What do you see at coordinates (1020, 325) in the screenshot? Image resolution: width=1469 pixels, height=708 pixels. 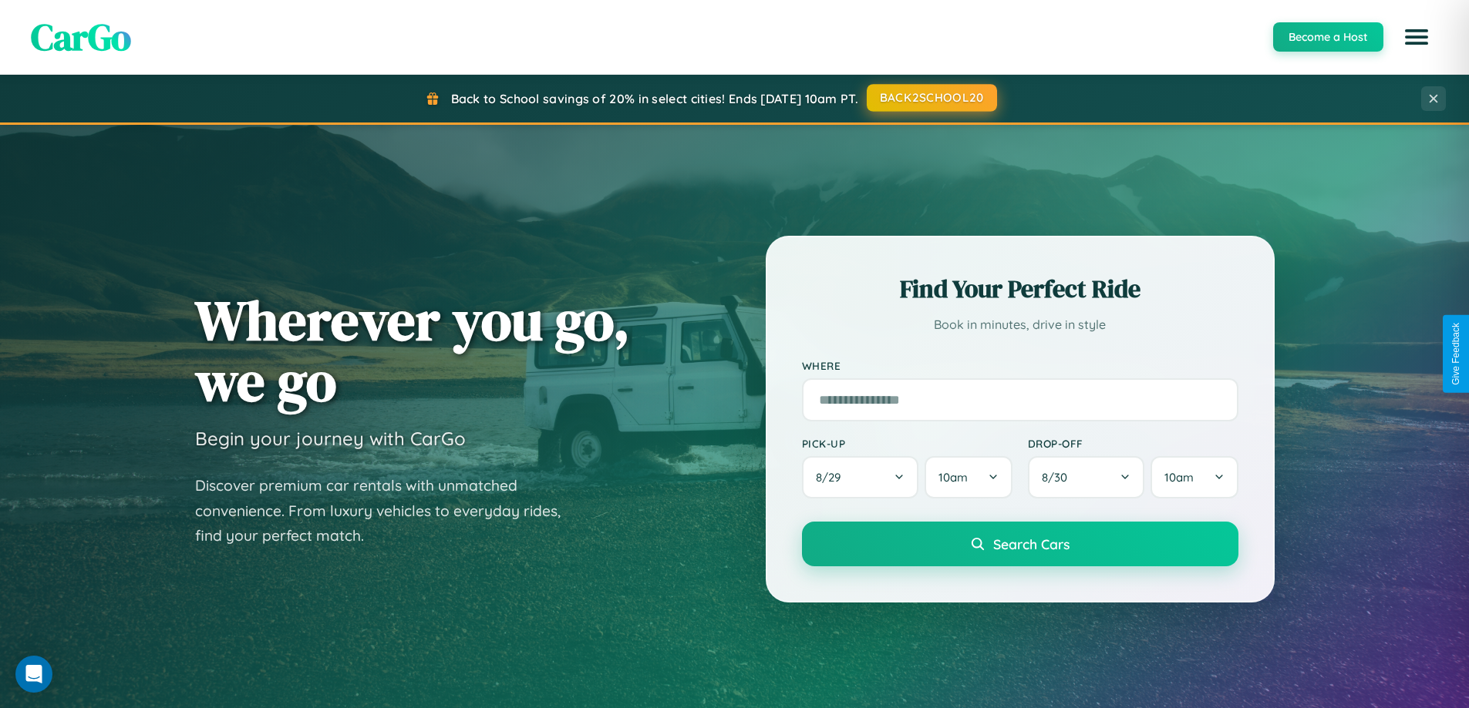 I see `p: Book in minutes, drive in style` at bounding box center [1020, 325].